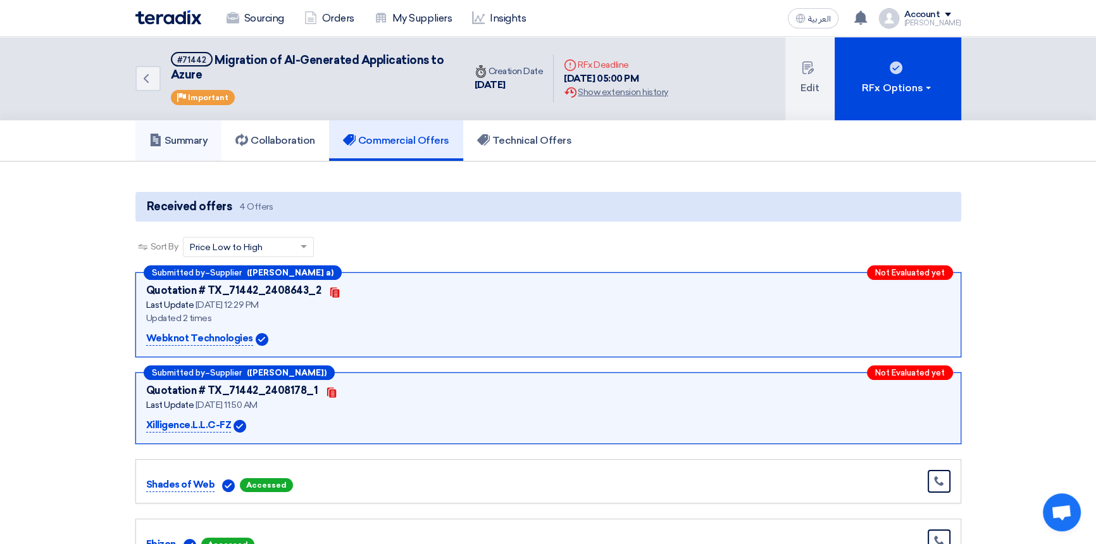 The height and width of the screenshot is (544, 1096). Describe the element at coordinates (1062, 512) in the screenshot. I see `div: Open chat` at that location.